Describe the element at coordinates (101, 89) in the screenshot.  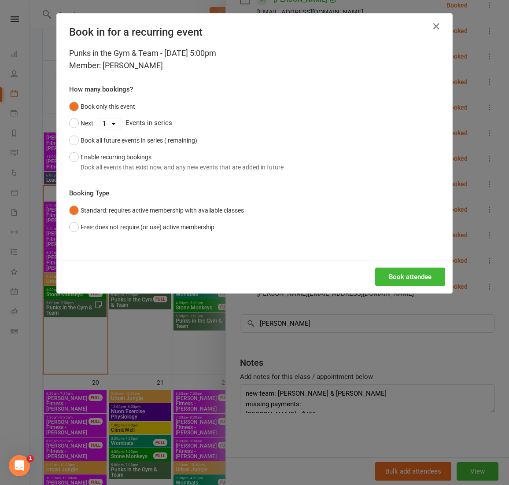
I see `label: How many bookings?` at that location.